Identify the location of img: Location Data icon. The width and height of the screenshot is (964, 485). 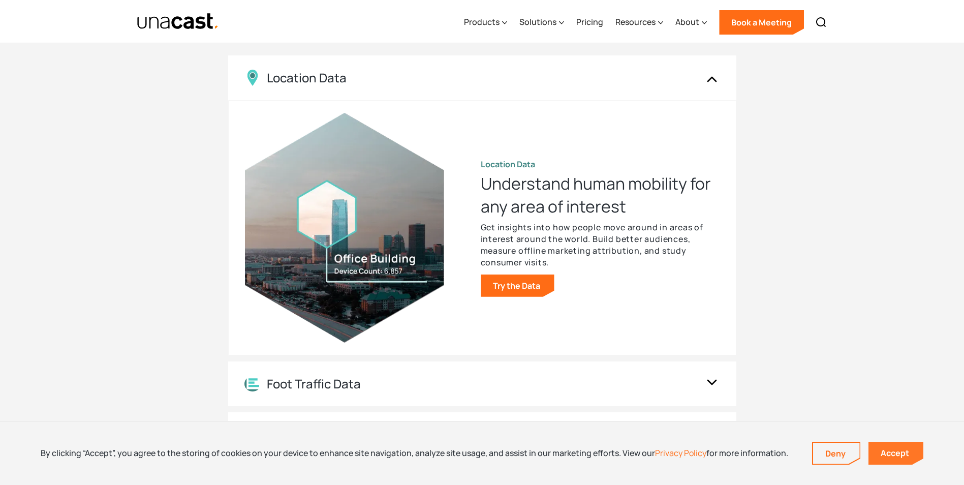
(253, 78).